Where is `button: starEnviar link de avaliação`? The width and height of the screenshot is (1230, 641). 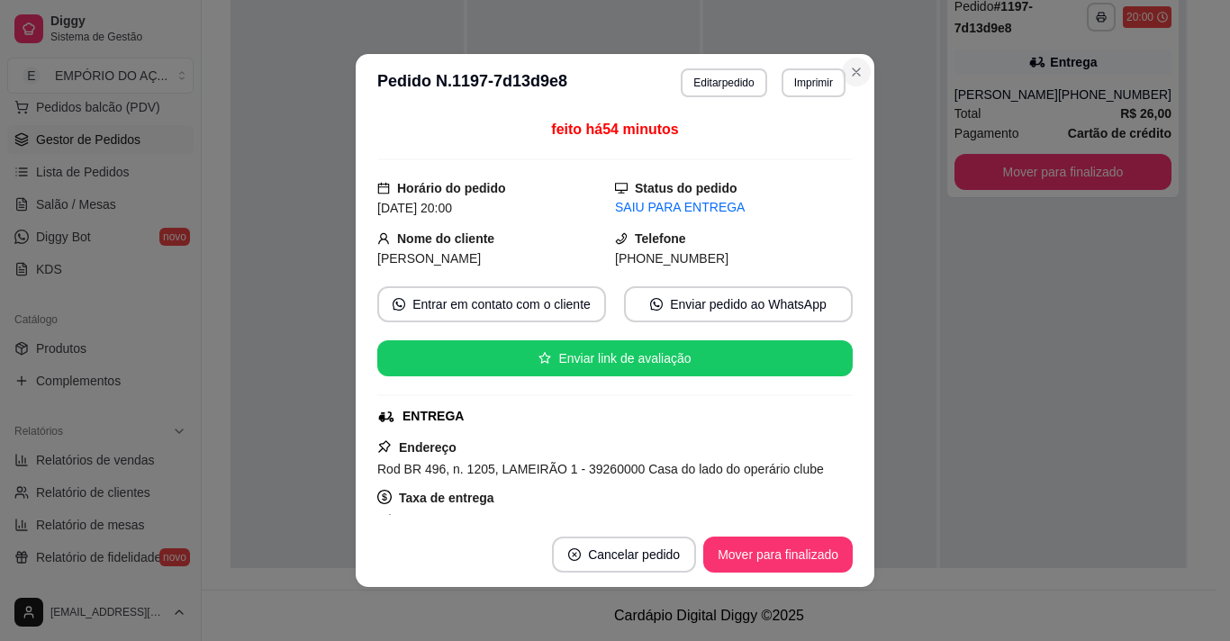
button: starEnviar link de avaliação is located at coordinates (615, 358).